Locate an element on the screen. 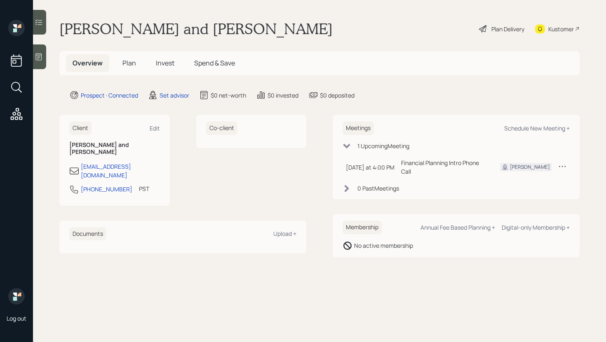  h6: Meetings is located at coordinates (358, 128).